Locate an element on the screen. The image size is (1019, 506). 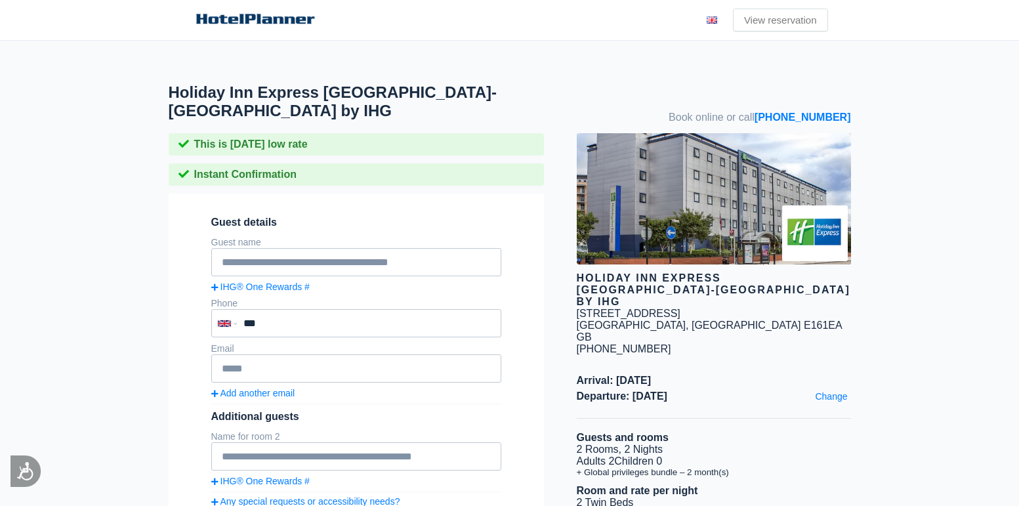
div: United Kingdom: +44 is located at coordinates (226, 323).